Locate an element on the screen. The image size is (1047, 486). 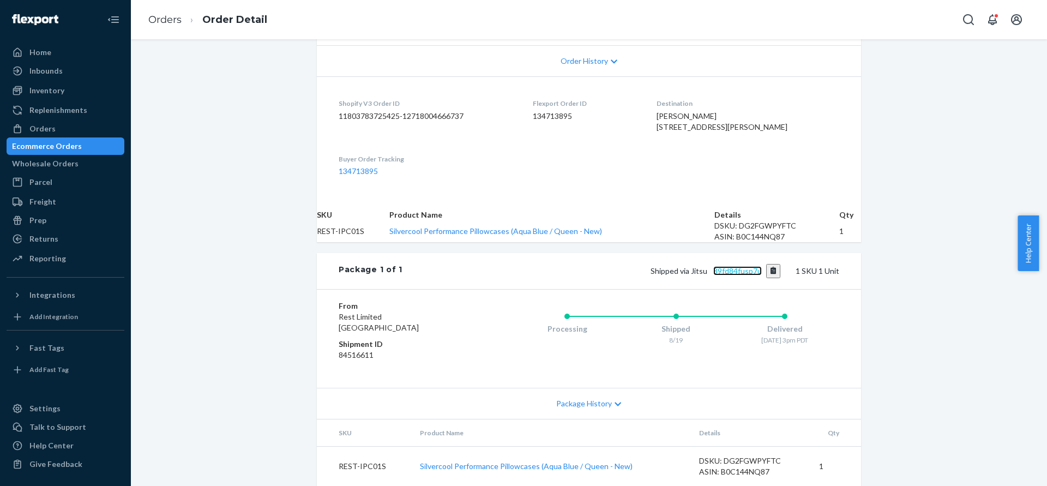
div: Package 1 of 1 is located at coordinates (370, 271).